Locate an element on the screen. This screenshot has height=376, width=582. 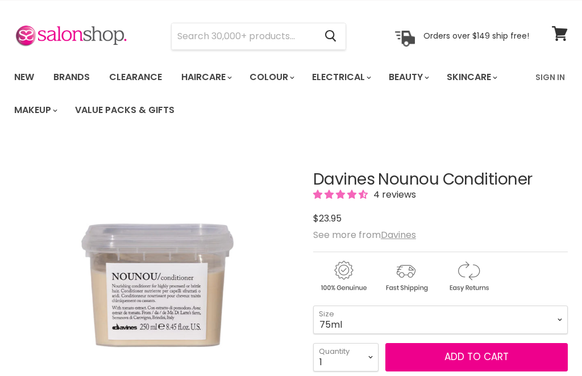
img: returns.gif is located at coordinates (468, 276).